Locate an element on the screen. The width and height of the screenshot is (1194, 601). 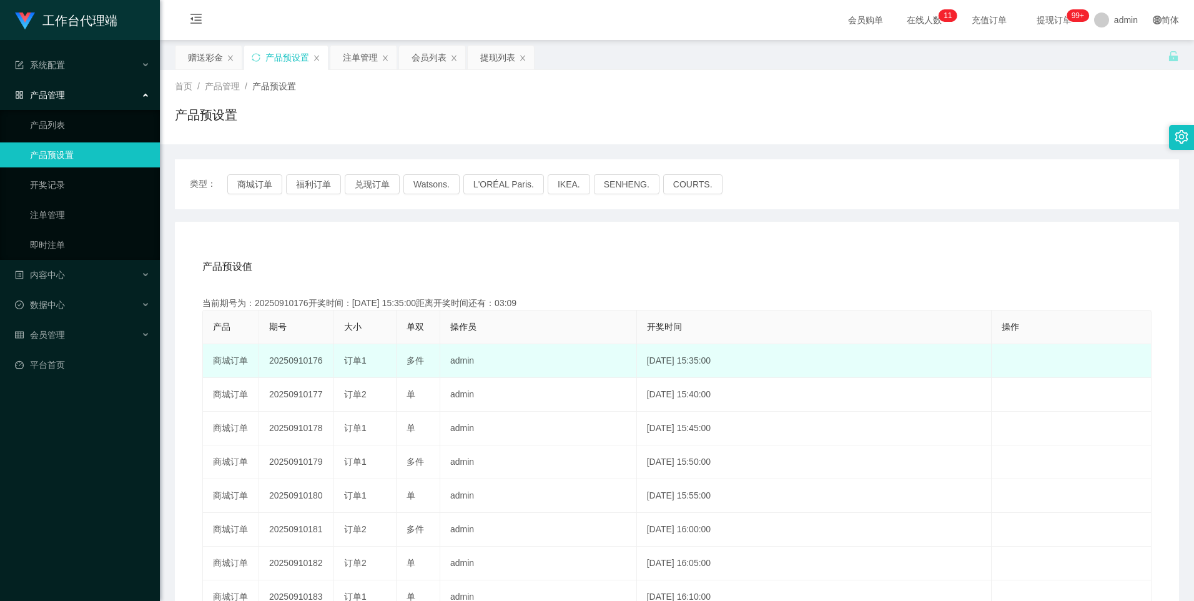
a: 即时注单 is located at coordinates (90, 245).